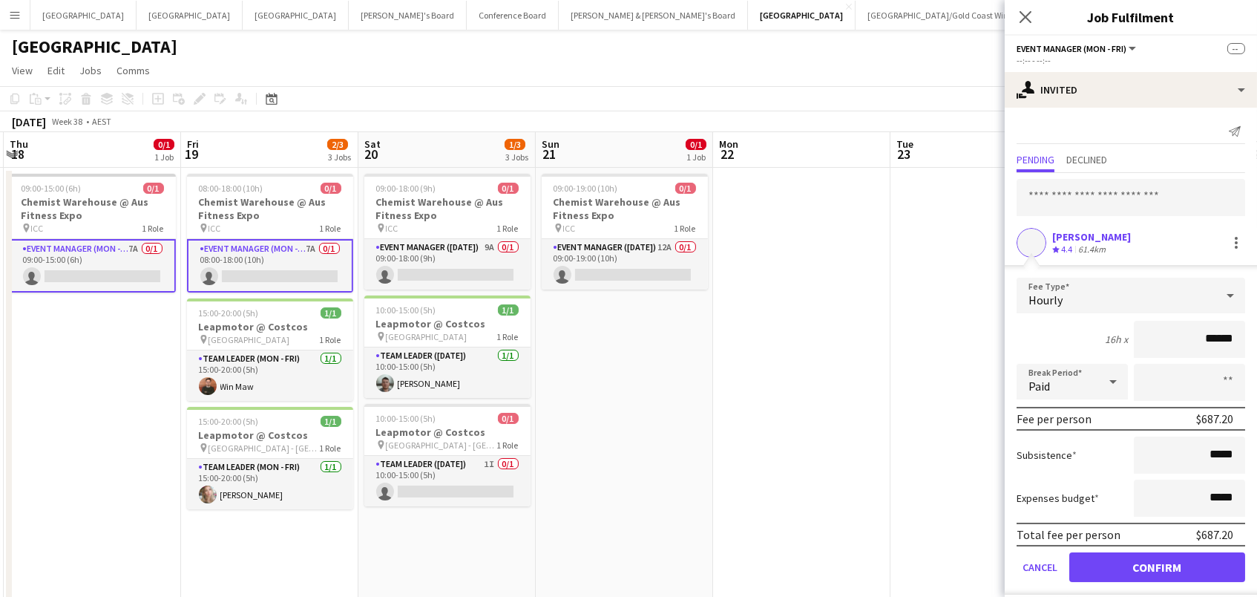  I want to click on span: 18, so click(18, 154).